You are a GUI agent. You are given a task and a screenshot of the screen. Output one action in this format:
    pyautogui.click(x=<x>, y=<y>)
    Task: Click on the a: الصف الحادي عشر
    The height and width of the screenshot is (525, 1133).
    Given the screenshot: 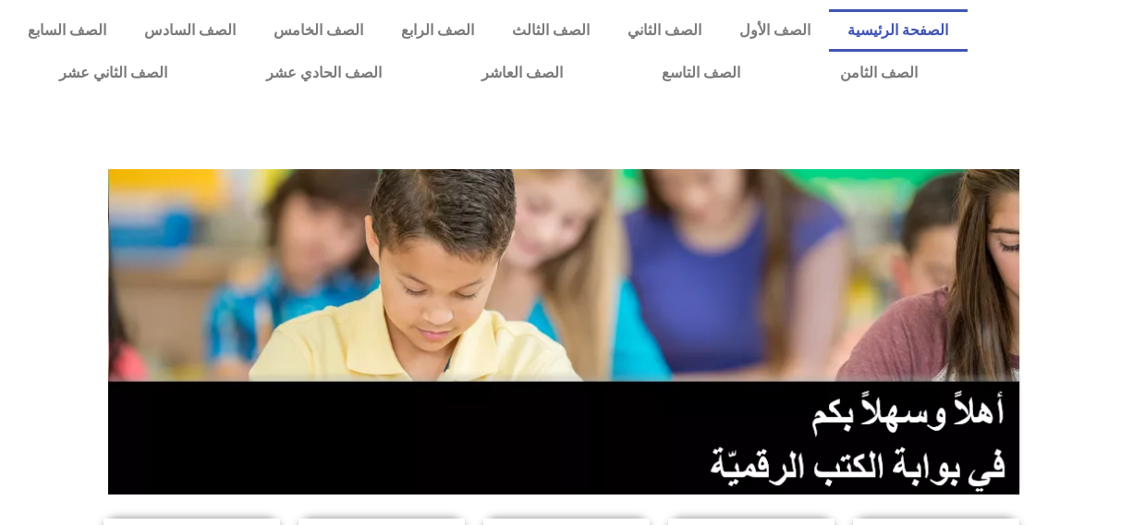 What is the action you would take?
    pyautogui.click(x=324, y=73)
    